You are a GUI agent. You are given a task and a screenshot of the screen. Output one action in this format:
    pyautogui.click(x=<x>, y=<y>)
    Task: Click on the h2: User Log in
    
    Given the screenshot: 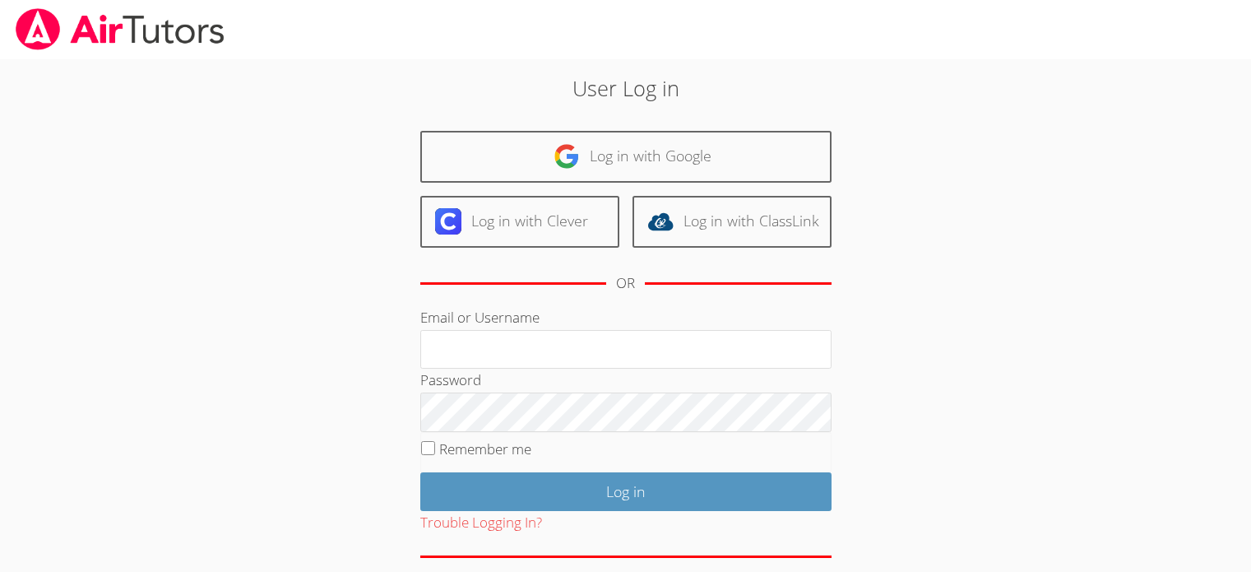 What is the action you would take?
    pyautogui.click(x=625, y=88)
    